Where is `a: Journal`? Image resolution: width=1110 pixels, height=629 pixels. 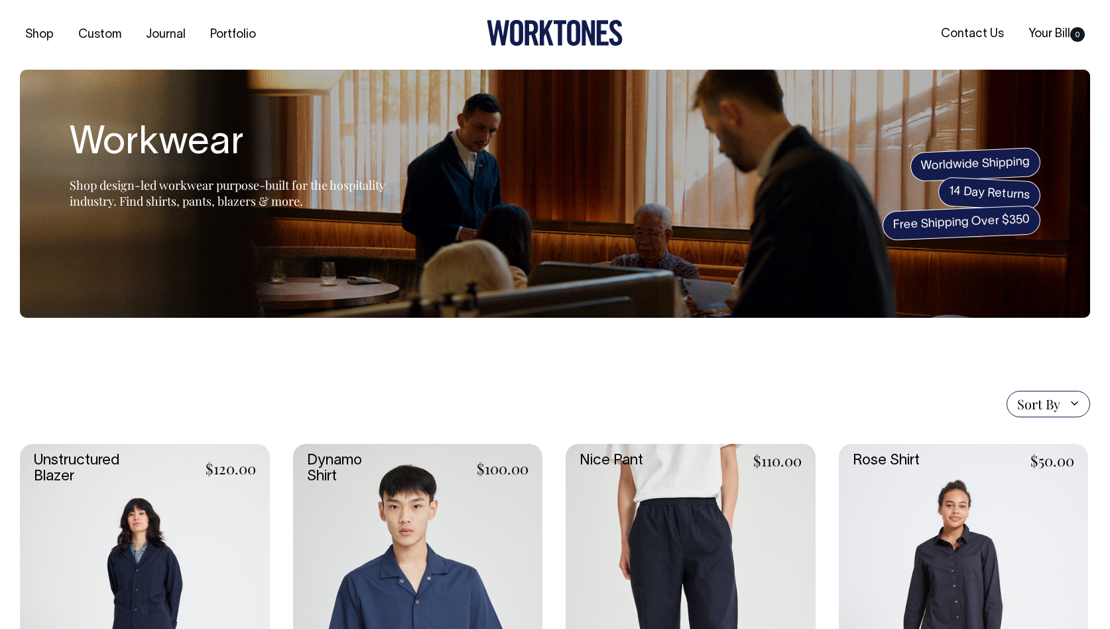 a: Journal is located at coordinates (166, 34).